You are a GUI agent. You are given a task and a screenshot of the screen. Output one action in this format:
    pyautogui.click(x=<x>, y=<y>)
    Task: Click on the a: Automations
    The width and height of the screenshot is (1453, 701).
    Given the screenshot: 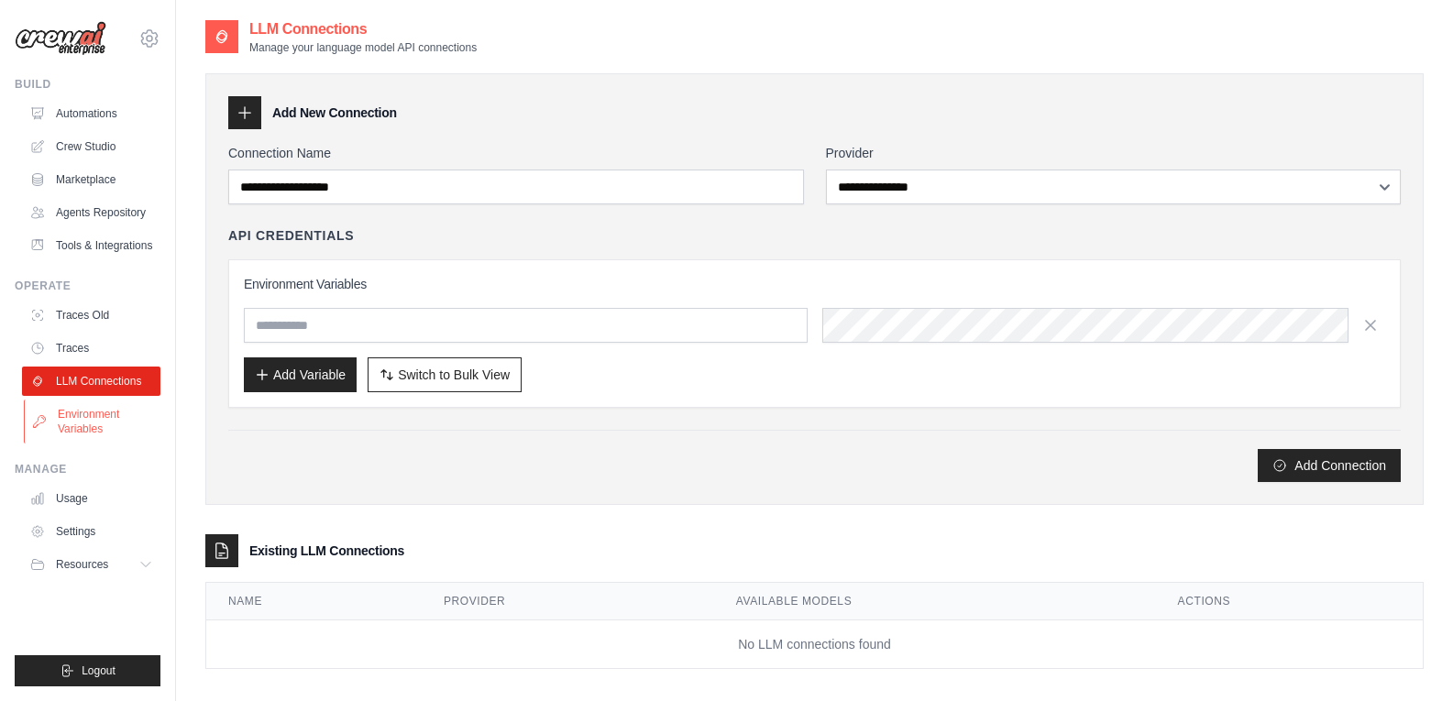 What is the action you would take?
    pyautogui.click(x=91, y=114)
    